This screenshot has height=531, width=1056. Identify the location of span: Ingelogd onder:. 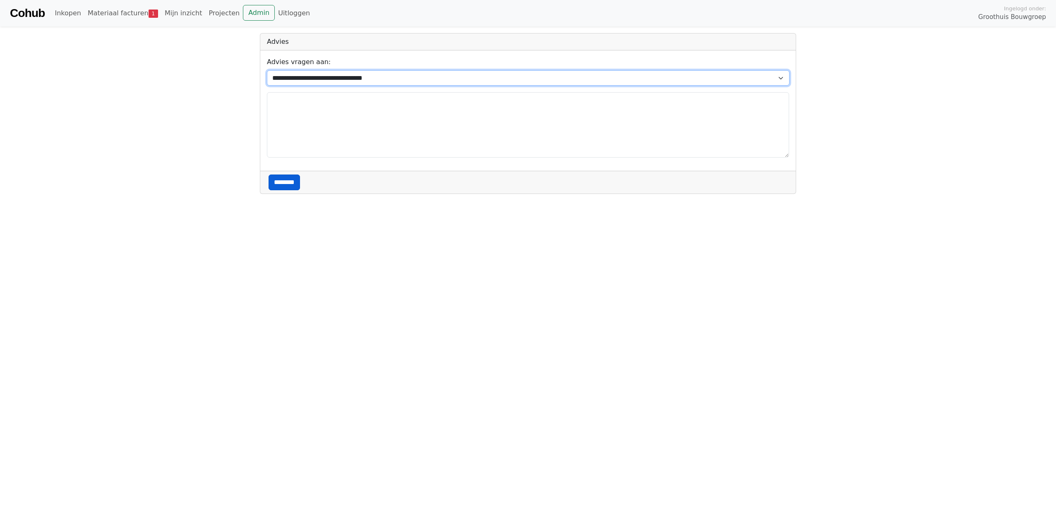
(1025, 8).